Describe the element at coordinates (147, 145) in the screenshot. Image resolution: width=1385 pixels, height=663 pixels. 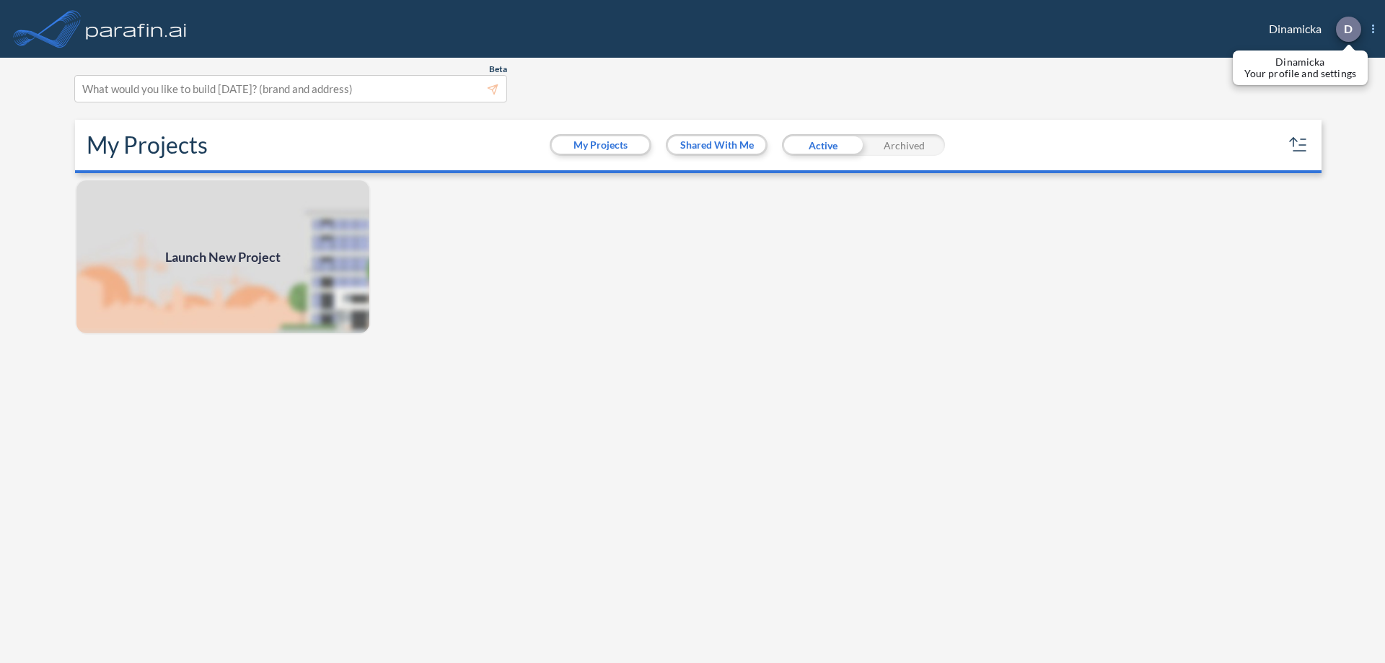
I see `h2: My Projects` at that location.